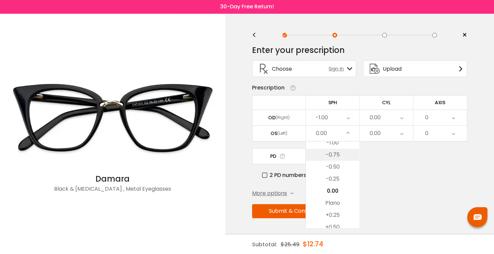 The image size is (494, 254). I want to click on li: 0.00, so click(332, 191).